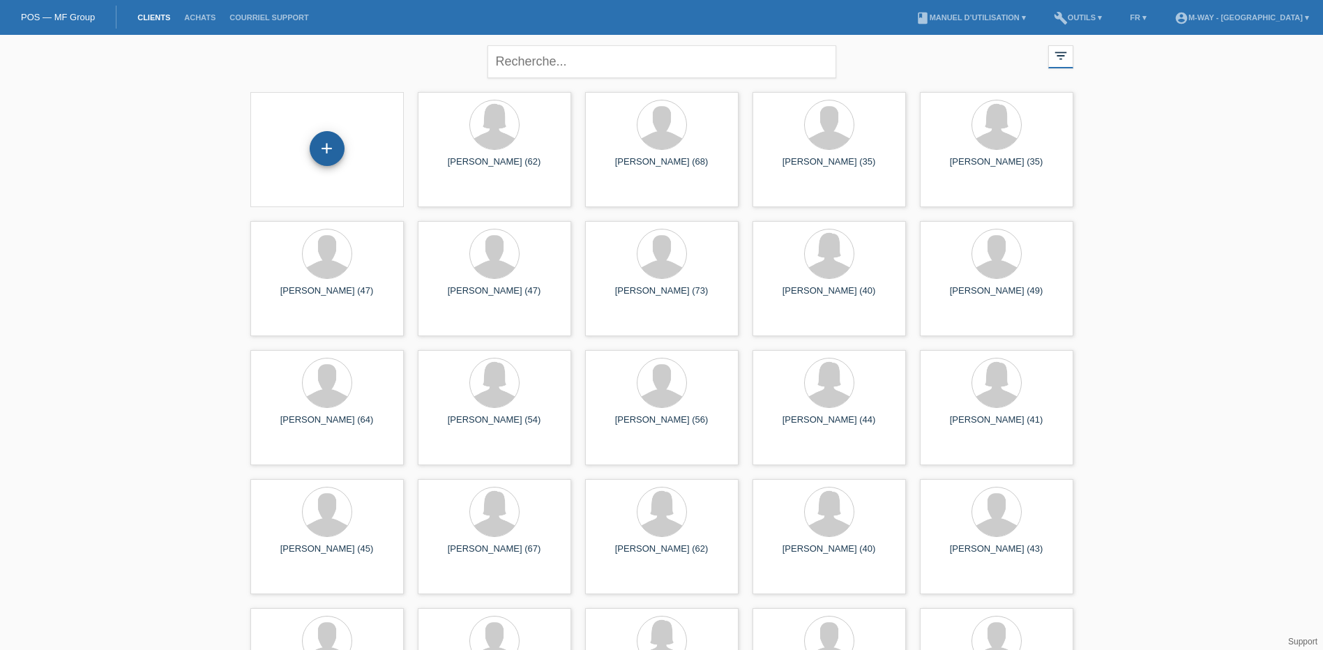 This screenshot has height=650, width=1323. What do you see at coordinates (58, 17) in the screenshot?
I see `a: POS — MF Group` at bounding box center [58, 17].